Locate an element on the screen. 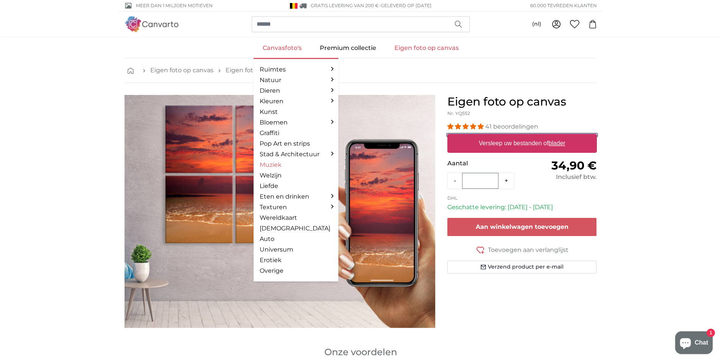 The image size is (721, 362). a: Welzijn is located at coordinates (296, 176).